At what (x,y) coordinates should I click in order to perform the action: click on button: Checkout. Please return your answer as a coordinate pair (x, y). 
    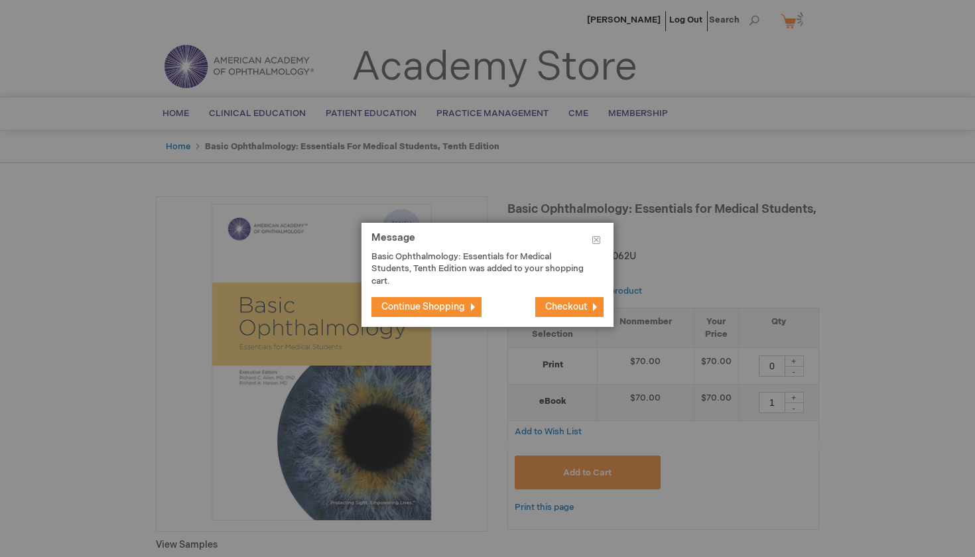
    Looking at the image, I should click on (569, 307).